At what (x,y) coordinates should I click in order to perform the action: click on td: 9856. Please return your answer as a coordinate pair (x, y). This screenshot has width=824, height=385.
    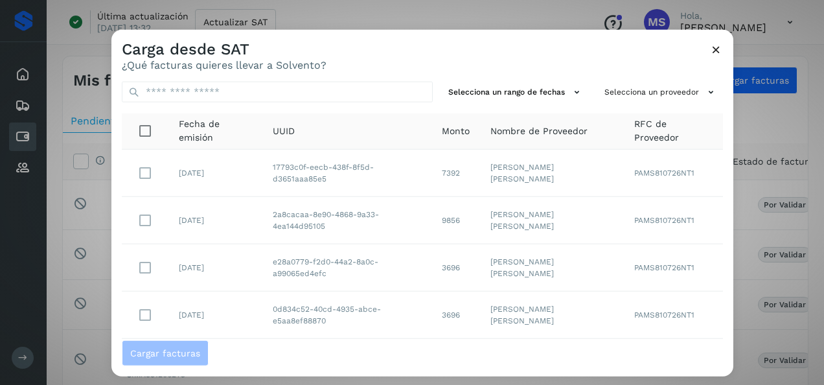
    Looking at the image, I should click on (455, 220).